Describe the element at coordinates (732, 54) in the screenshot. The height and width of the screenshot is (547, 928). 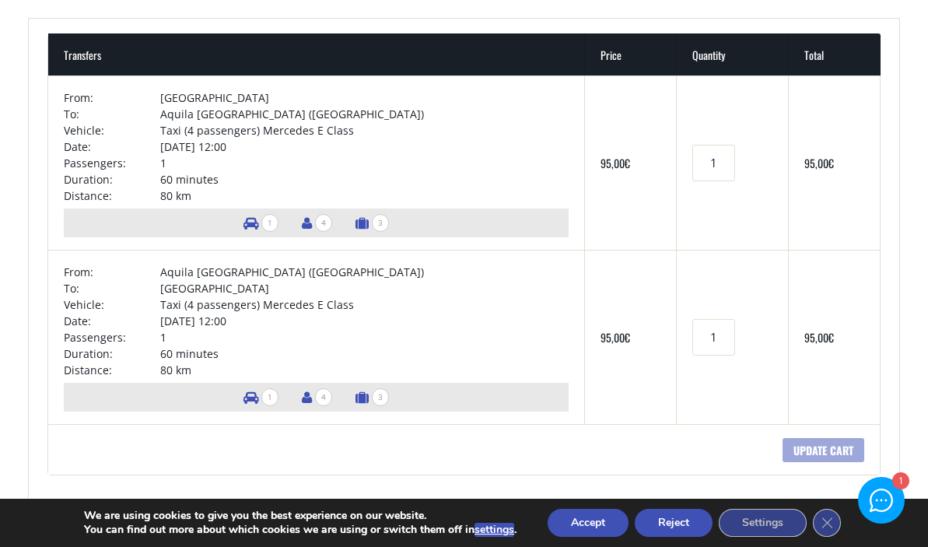
I see `th: Quantity` at that location.